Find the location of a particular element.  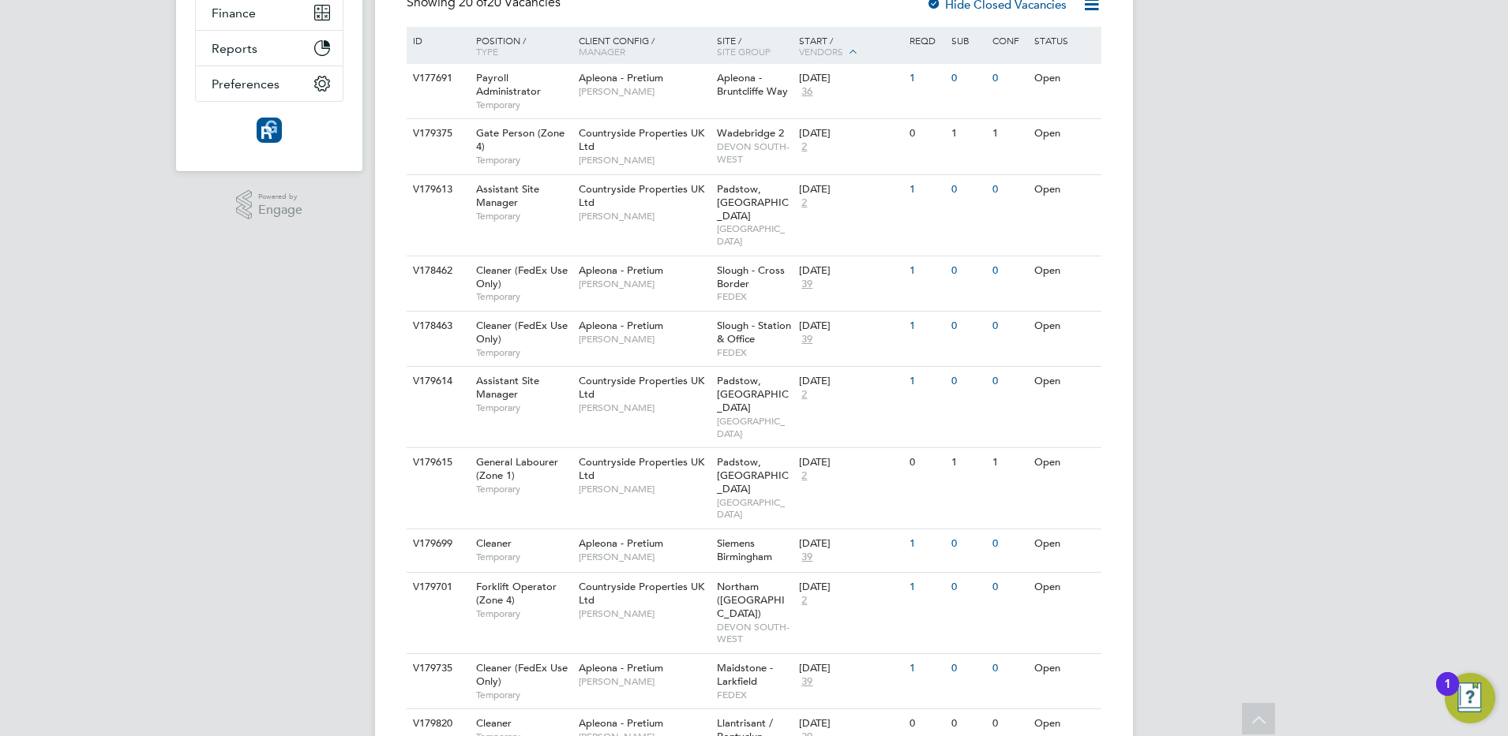

div: V179699 is located at coordinates (437, 544).